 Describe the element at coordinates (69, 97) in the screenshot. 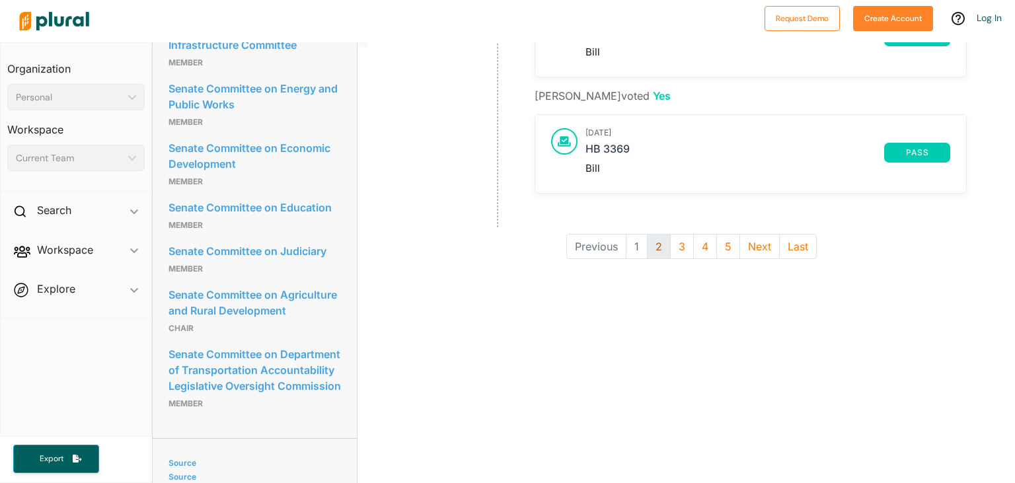

I see `div: Personal` at that location.